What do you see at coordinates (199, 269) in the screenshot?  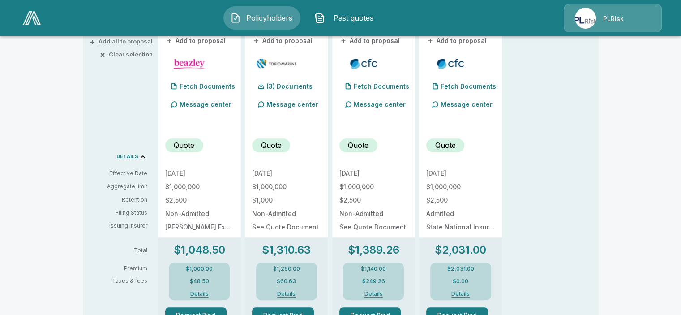 I see `p: $1,000.00` at bounding box center [199, 269].